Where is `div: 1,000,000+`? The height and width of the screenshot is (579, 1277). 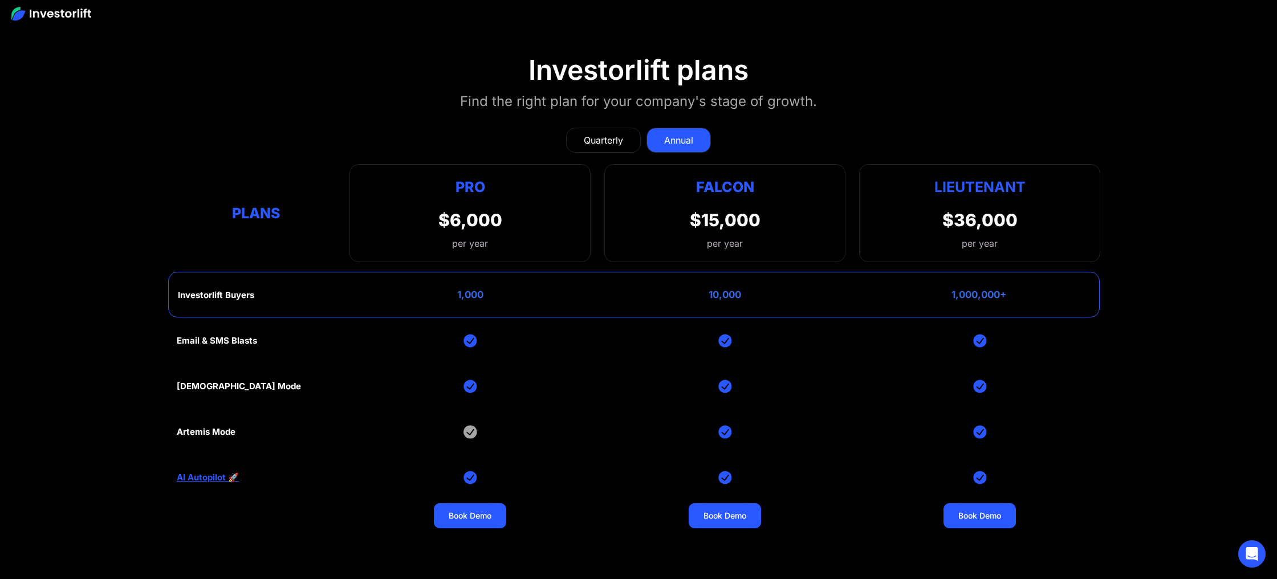 div: 1,000,000+ is located at coordinates (979, 295).